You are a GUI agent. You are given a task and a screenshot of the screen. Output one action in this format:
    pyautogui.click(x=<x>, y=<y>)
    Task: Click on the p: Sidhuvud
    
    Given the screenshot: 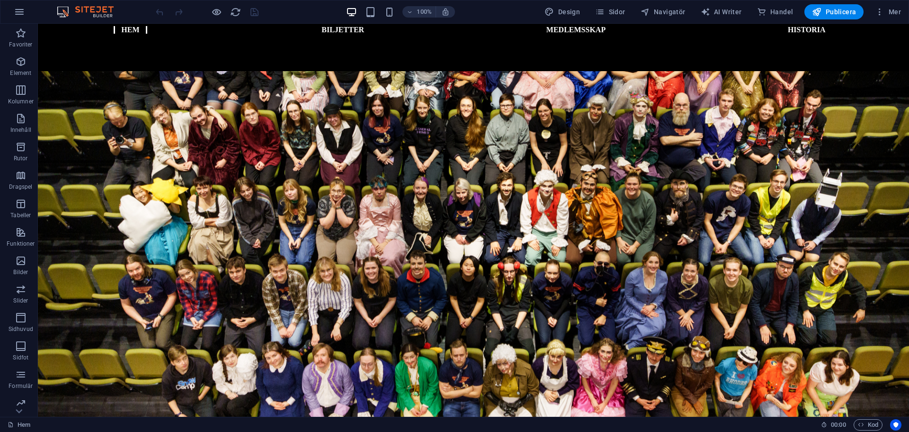 What is the action you would take?
    pyautogui.click(x=21, y=329)
    